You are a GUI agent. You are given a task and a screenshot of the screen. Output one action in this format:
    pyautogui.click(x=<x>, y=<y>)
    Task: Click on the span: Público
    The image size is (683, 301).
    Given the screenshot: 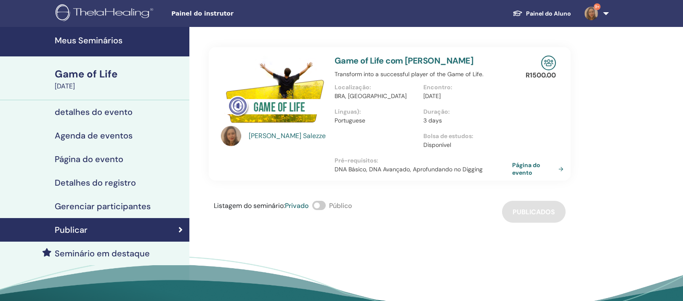 What is the action you would take?
    pyautogui.click(x=340, y=205)
    